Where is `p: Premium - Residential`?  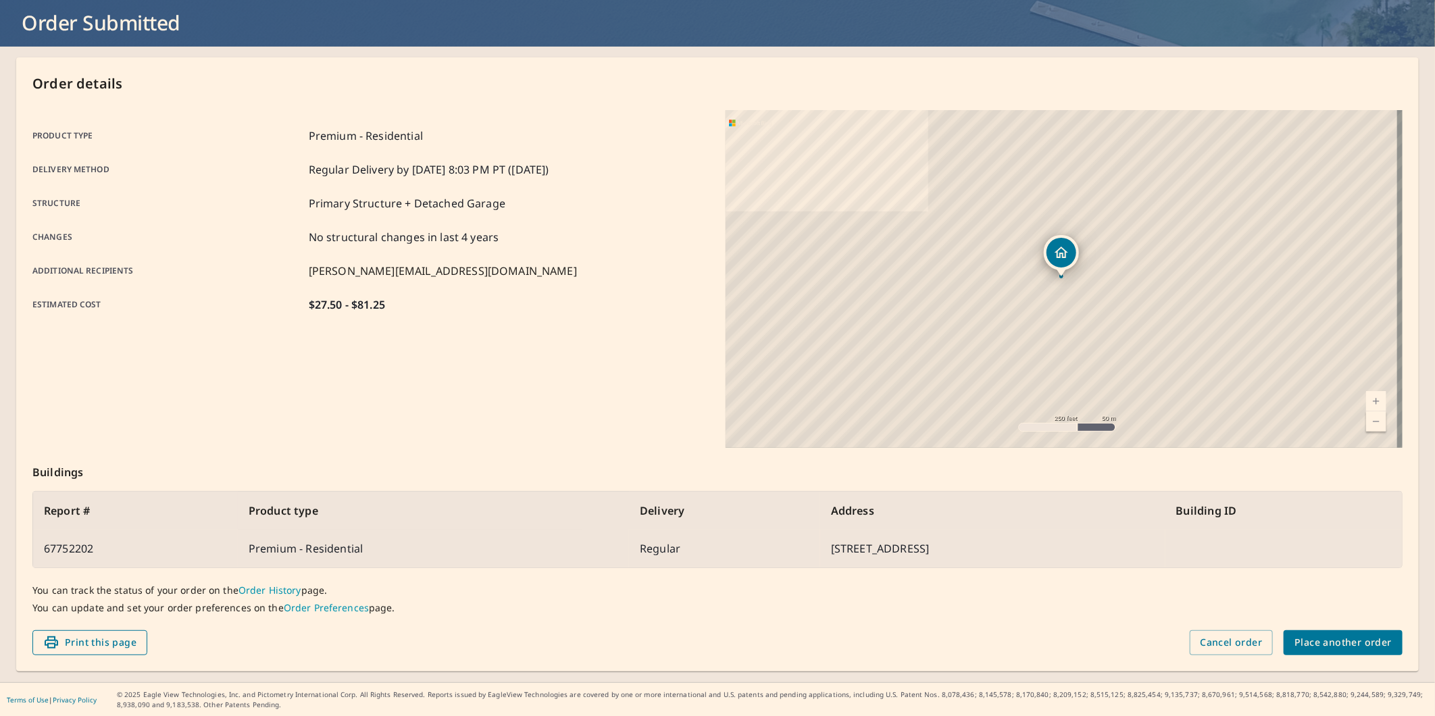
p: Premium - Residential is located at coordinates (366, 136).